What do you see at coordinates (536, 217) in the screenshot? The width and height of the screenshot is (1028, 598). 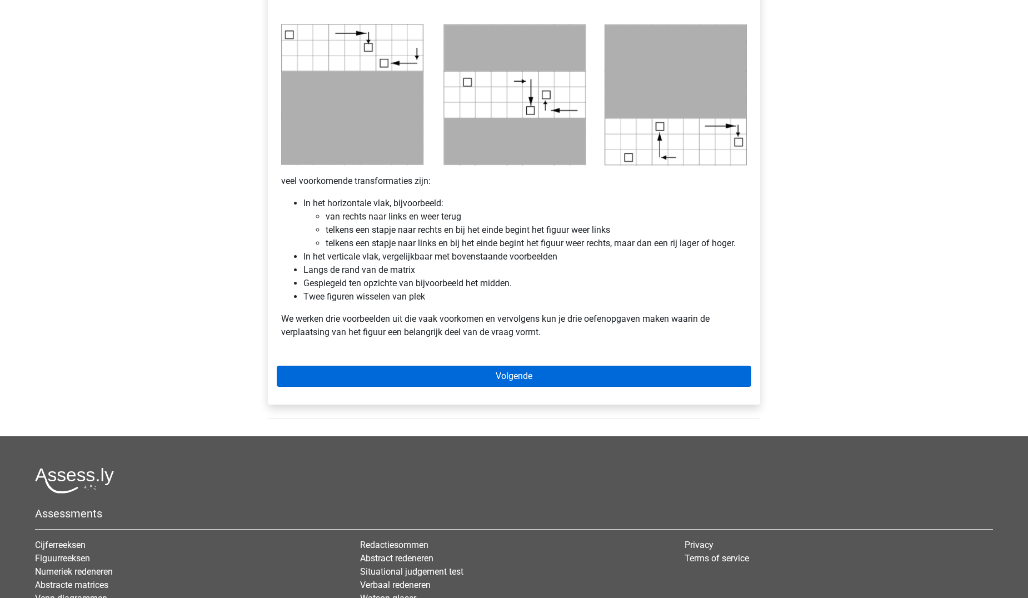 I see `li: van rechts naar links en weer terug` at bounding box center [536, 217].